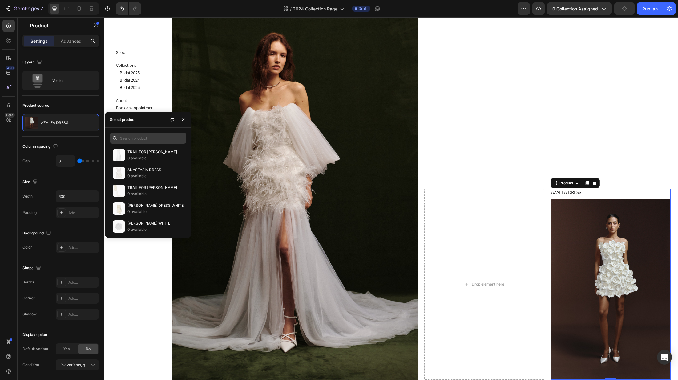 Image resolution: width=678 pixels, height=380 pixels. What do you see at coordinates (31, 123) in the screenshot?
I see `img: product feature img` at bounding box center [31, 123].